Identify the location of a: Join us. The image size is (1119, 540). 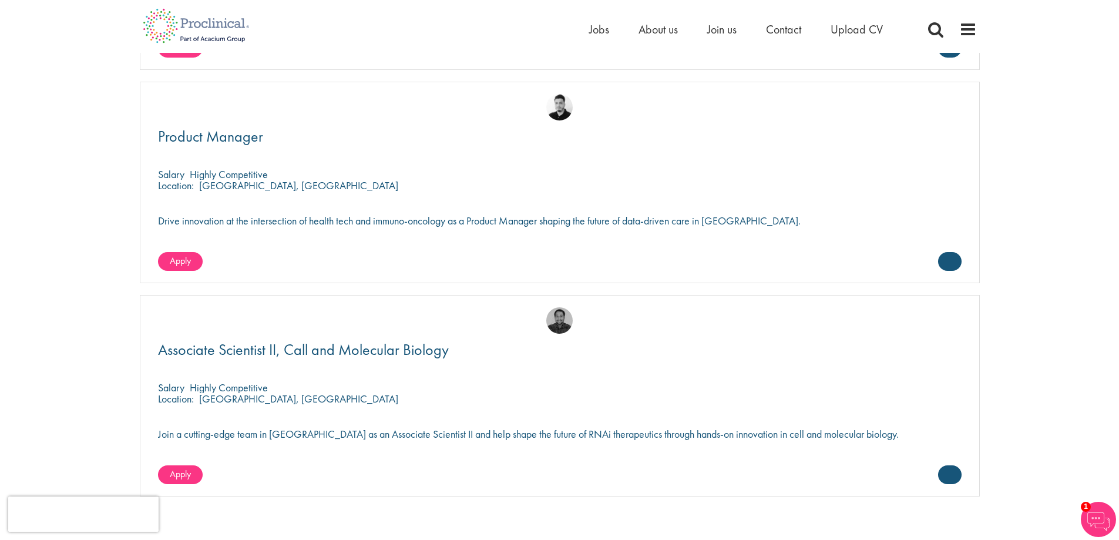
(722, 29).